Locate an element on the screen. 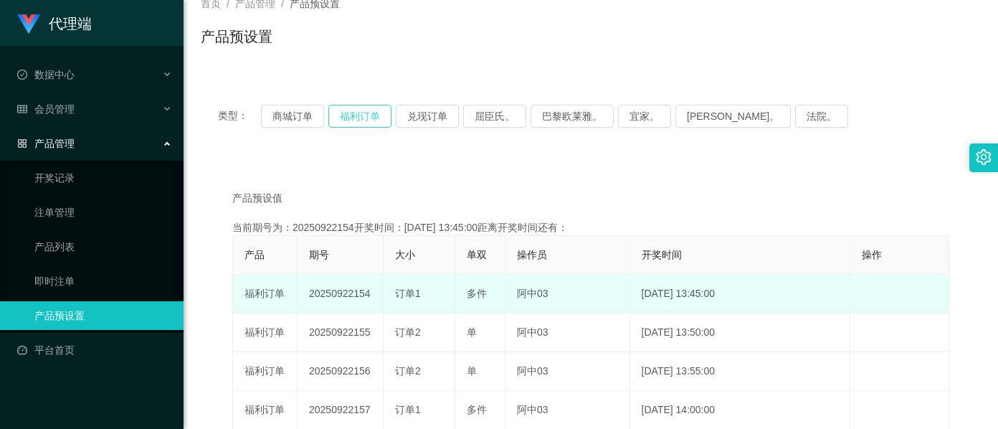 The width and height of the screenshot is (998, 429). button: 商城订单 is located at coordinates (293, 116).